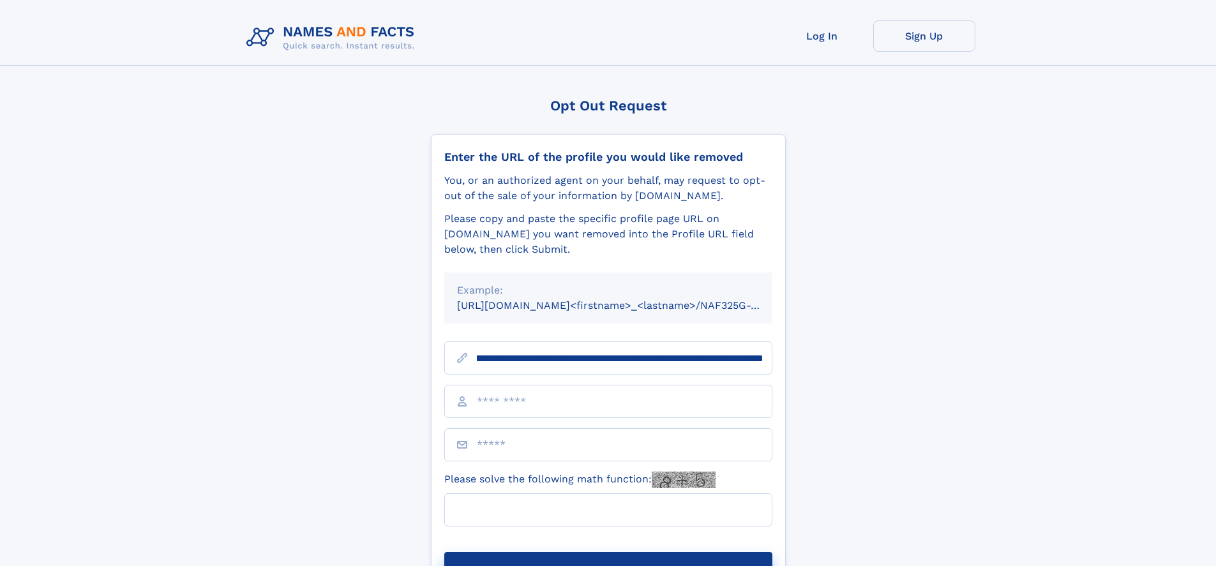 The image size is (1216, 566). Describe the element at coordinates (924, 36) in the screenshot. I see `a: Sign Up` at that location.